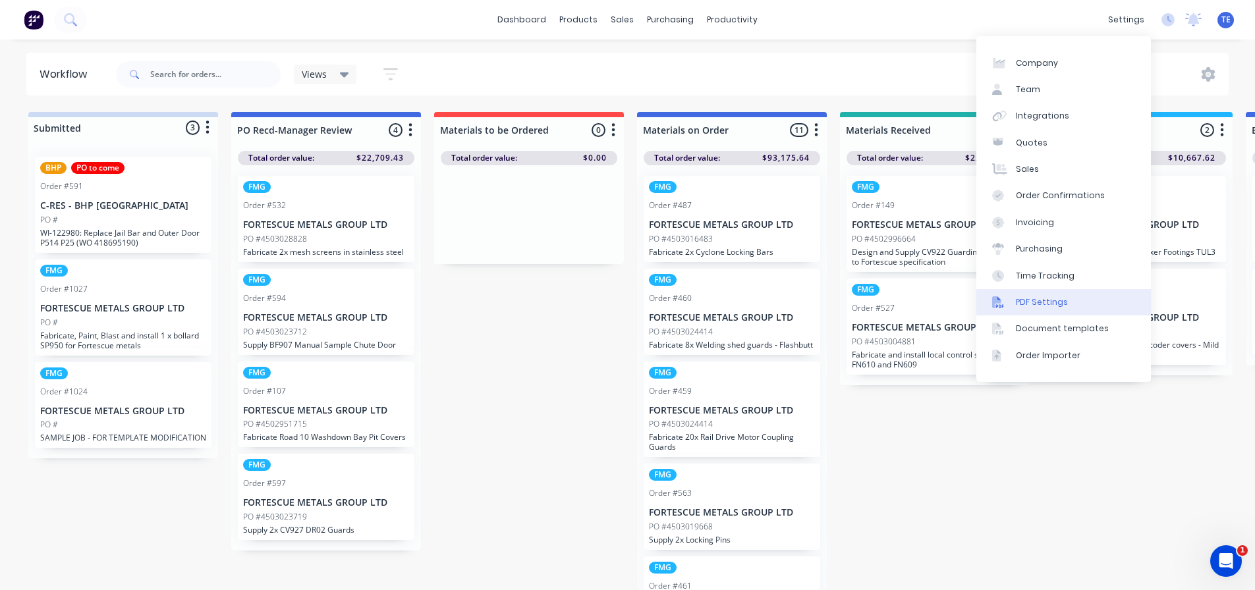 The image size is (1255, 590). I want to click on div: Order #527, so click(873, 308).